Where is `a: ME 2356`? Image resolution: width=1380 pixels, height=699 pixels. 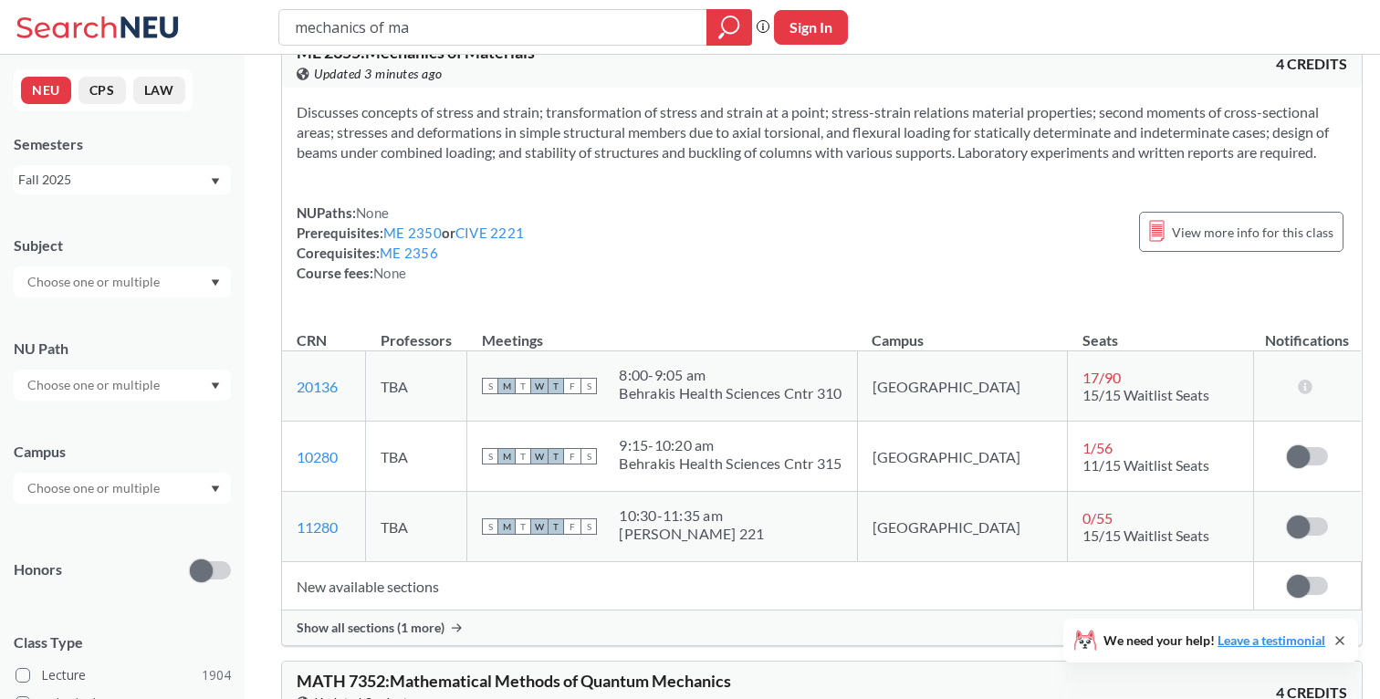
a: ME 2356 is located at coordinates (409, 253).